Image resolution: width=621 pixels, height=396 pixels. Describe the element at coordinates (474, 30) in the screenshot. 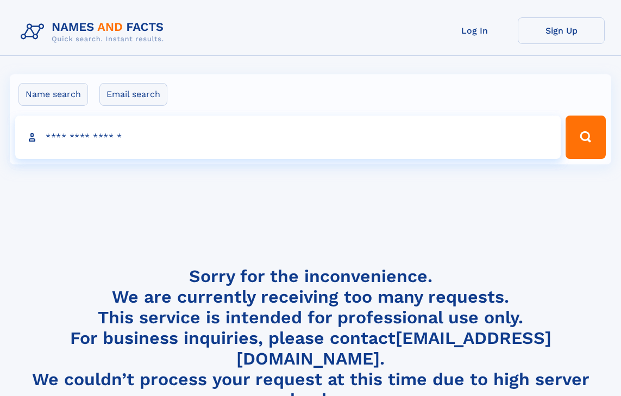

I see `a: Log In` at that location.